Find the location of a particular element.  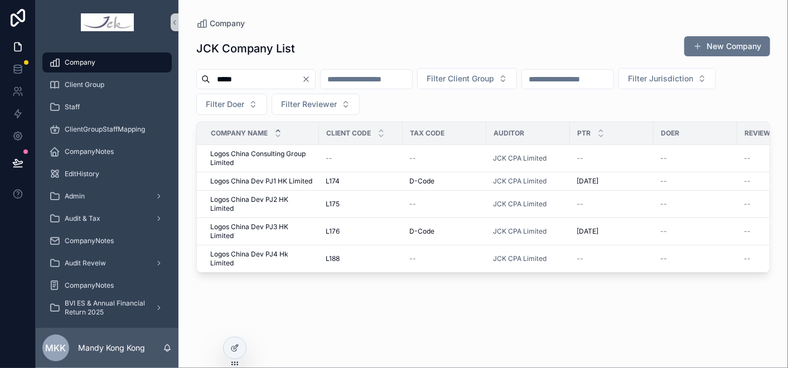

span: EditHistory is located at coordinates (82, 174).